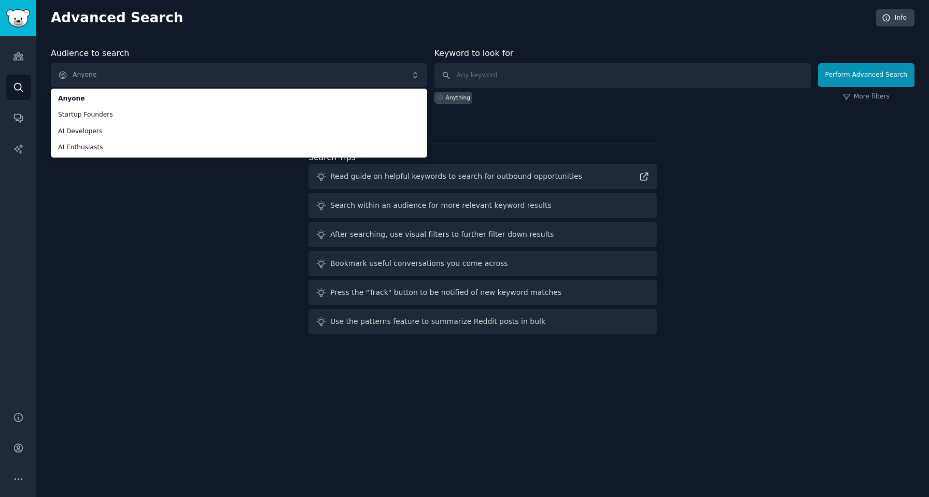 This screenshot has height=497, width=929. What do you see at coordinates (441, 205) in the screenshot?
I see `div: Search within an audience for more relevant keyword results` at bounding box center [441, 205].